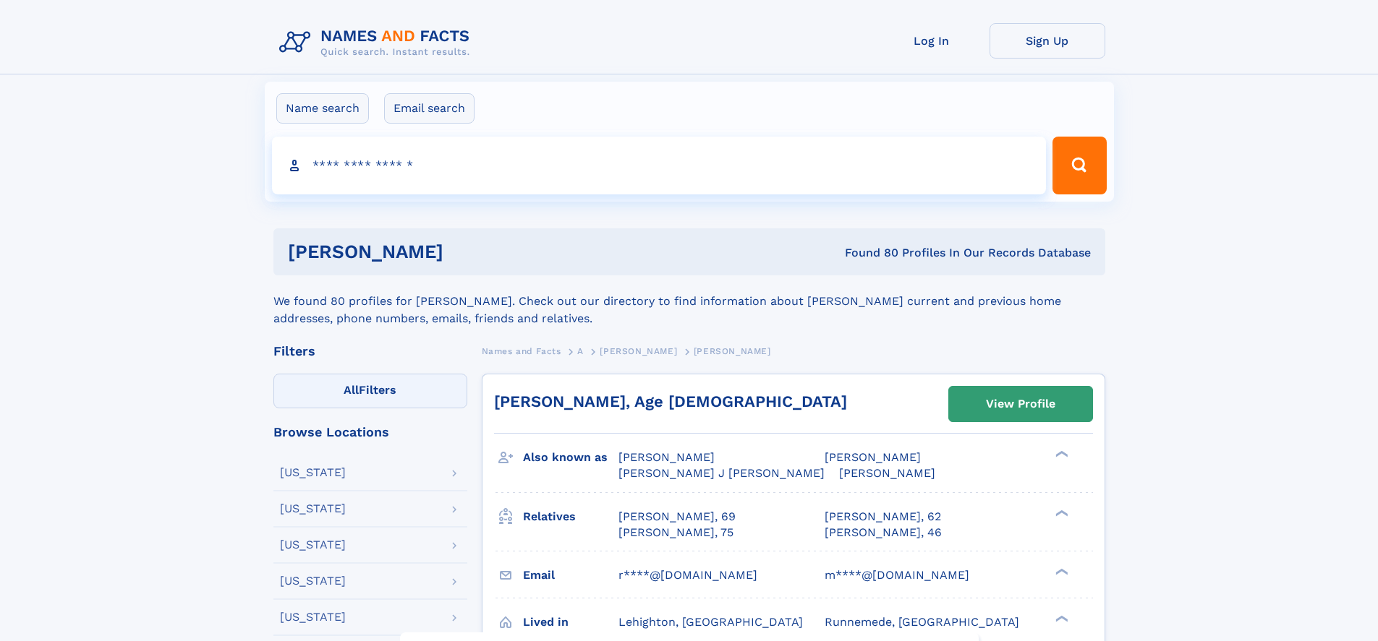  I want to click on h3: Email, so click(571, 576).